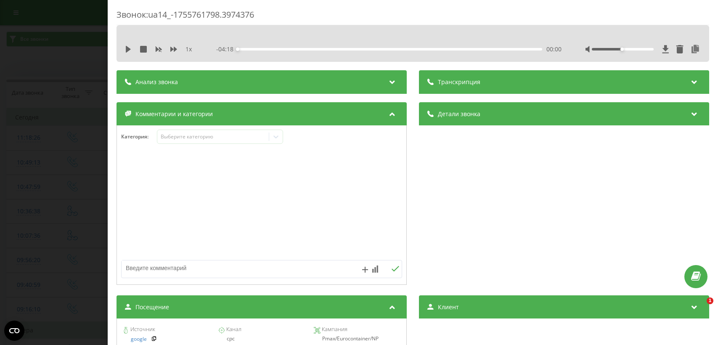  What do you see at coordinates (233, 329) in the screenshot?
I see `span: Канал` at bounding box center [233, 329].